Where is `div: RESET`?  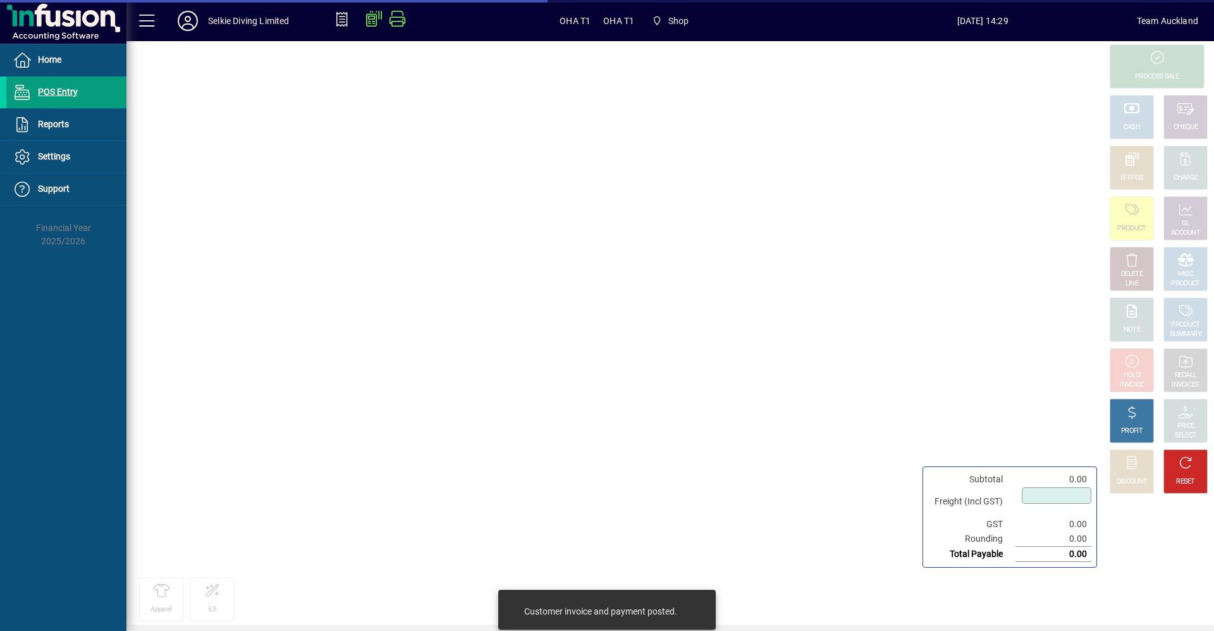
div: RESET is located at coordinates (1186, 481).